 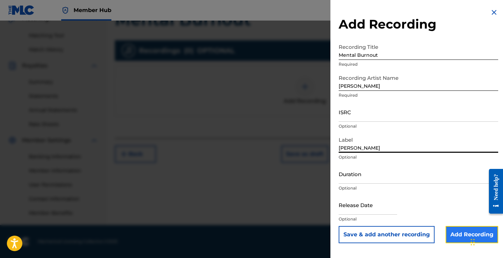 What do you see at coordinates (12, 21) in the screenshot?
I see `div: Need help?` at bounding box center [12, 21].